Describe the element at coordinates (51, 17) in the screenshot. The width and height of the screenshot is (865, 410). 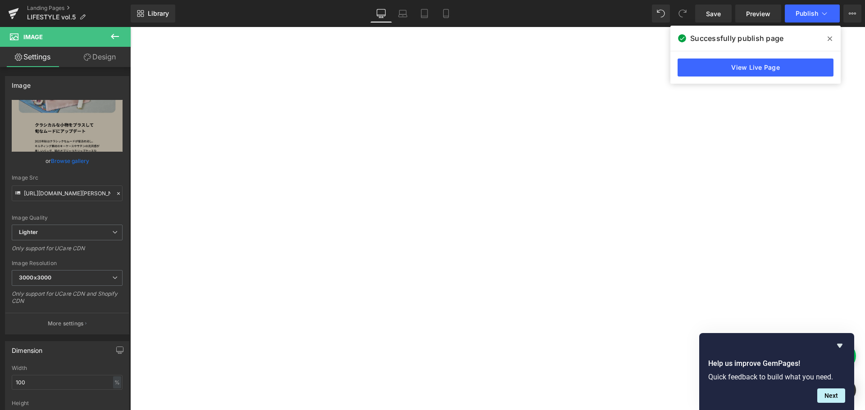
I see `span: LIFESTYLE vol.5` at that location.